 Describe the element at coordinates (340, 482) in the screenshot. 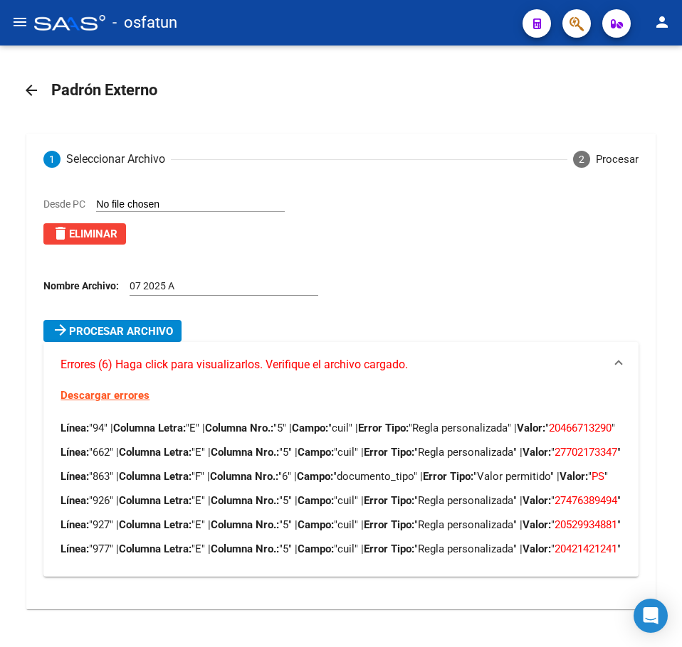

I see `div: Errores (6) Haga click para visualizarlos. Verifique el archivo cargado.` at that location.